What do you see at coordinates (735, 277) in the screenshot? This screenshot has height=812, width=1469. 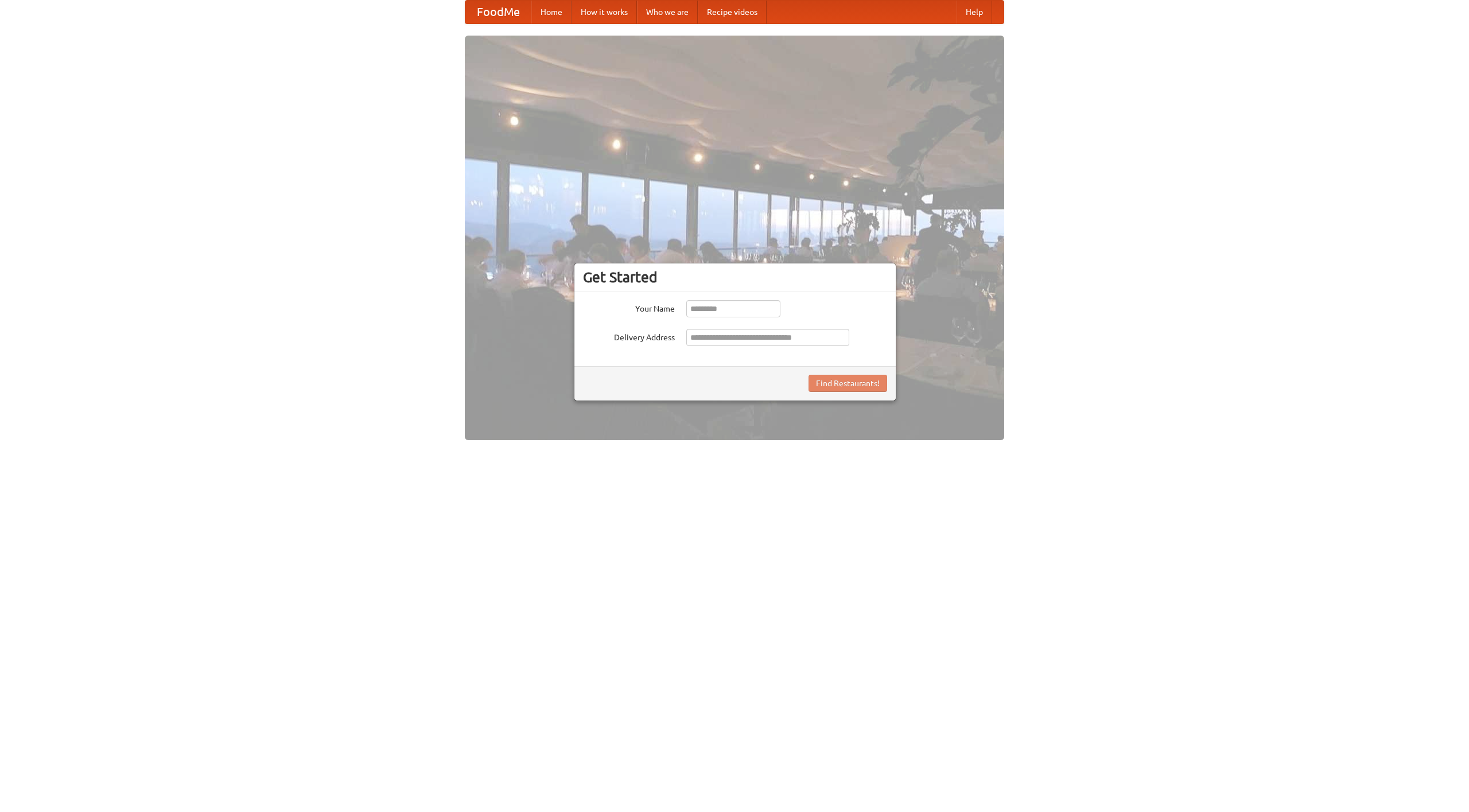 I see `h3: Get Started` at bounding box center [735, 277].